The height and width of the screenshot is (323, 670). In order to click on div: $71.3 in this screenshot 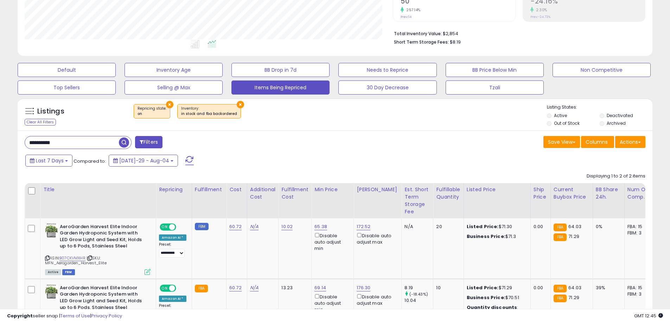, I will do `click(496, 237)`.